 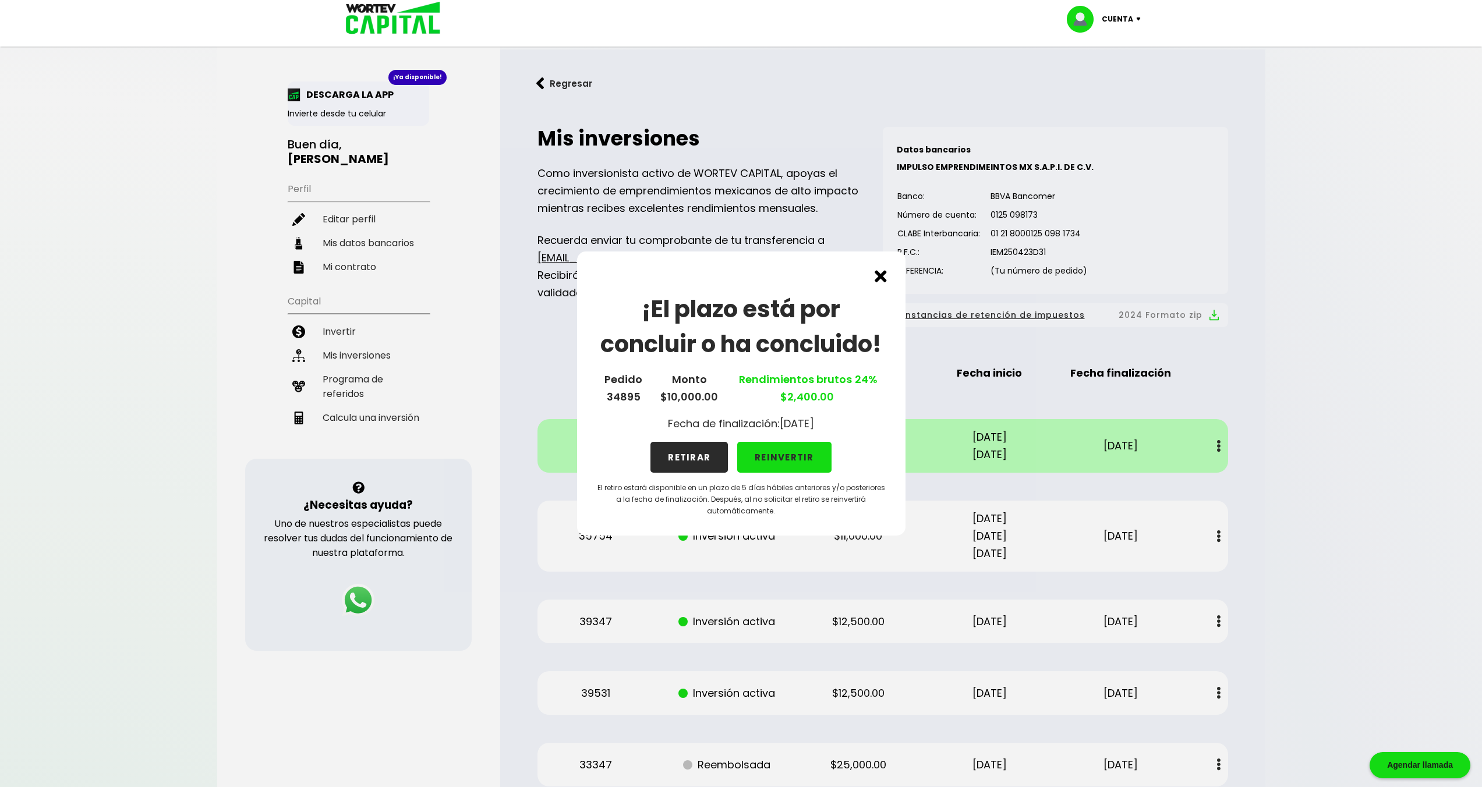 I want to click on img: profile-image, so click(x=1084, y=19).